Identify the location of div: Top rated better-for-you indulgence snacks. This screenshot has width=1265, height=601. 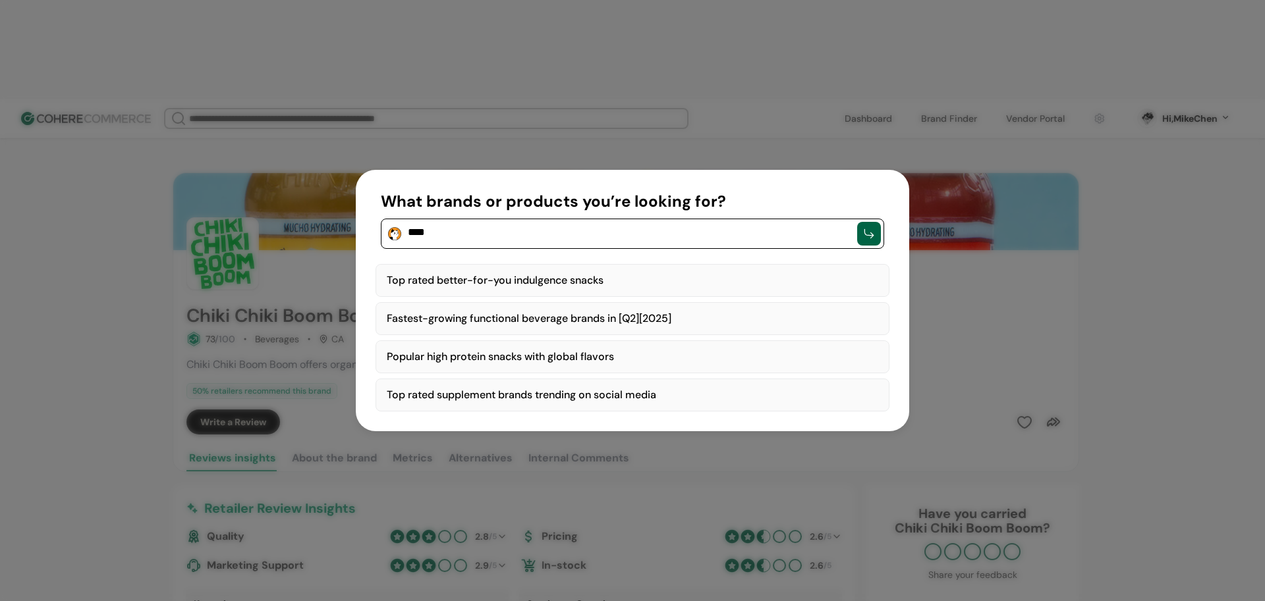
(632, 281).